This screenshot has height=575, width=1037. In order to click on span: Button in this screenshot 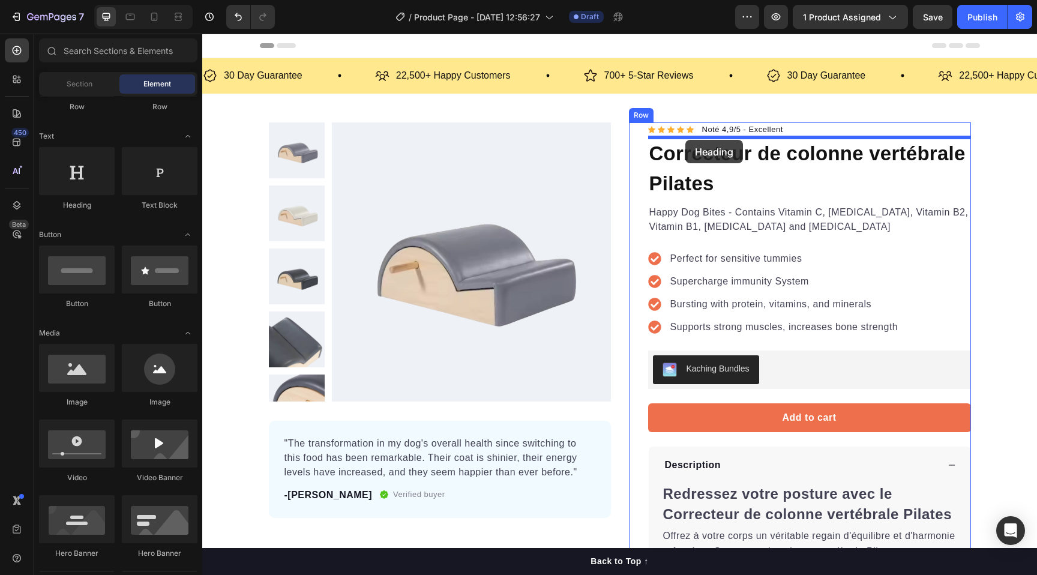, I will do `click(50, 235)`.